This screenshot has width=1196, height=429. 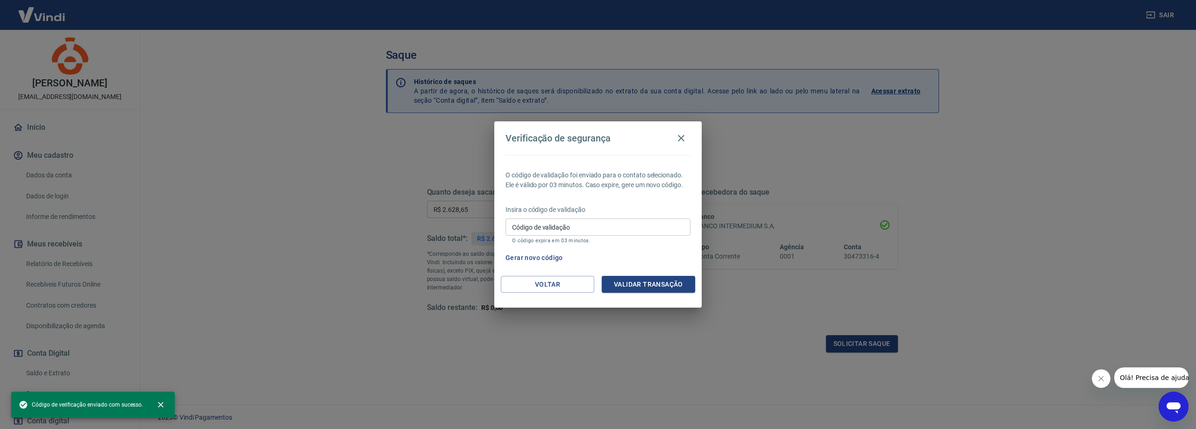 I want to click on p: O código de validação foi enviado para o contato selecionado. Ele é válido por 03 minutos. Caso e..., so click(x=598, y=180).